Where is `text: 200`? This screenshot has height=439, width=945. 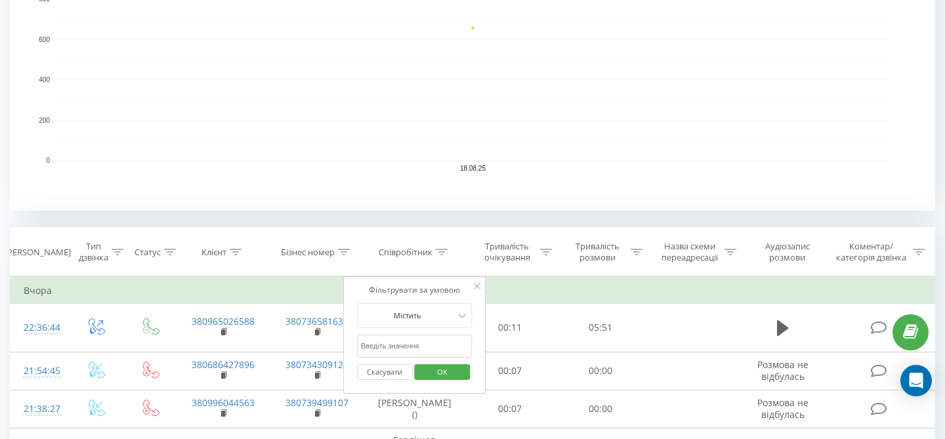
text: 200 is located at coordinates (44, 120).